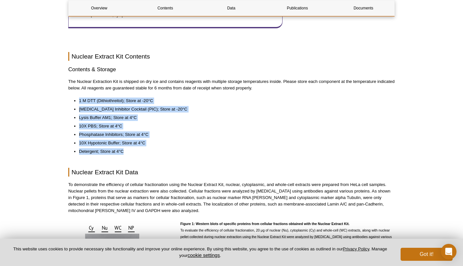 Image resolution: width=463 pixels, height=266 pixels. What do you see at coordinates (231, 172) in the screenshot?
I see `h2: Nuclear Extract Kit Data` at bounding box center [231, 172].